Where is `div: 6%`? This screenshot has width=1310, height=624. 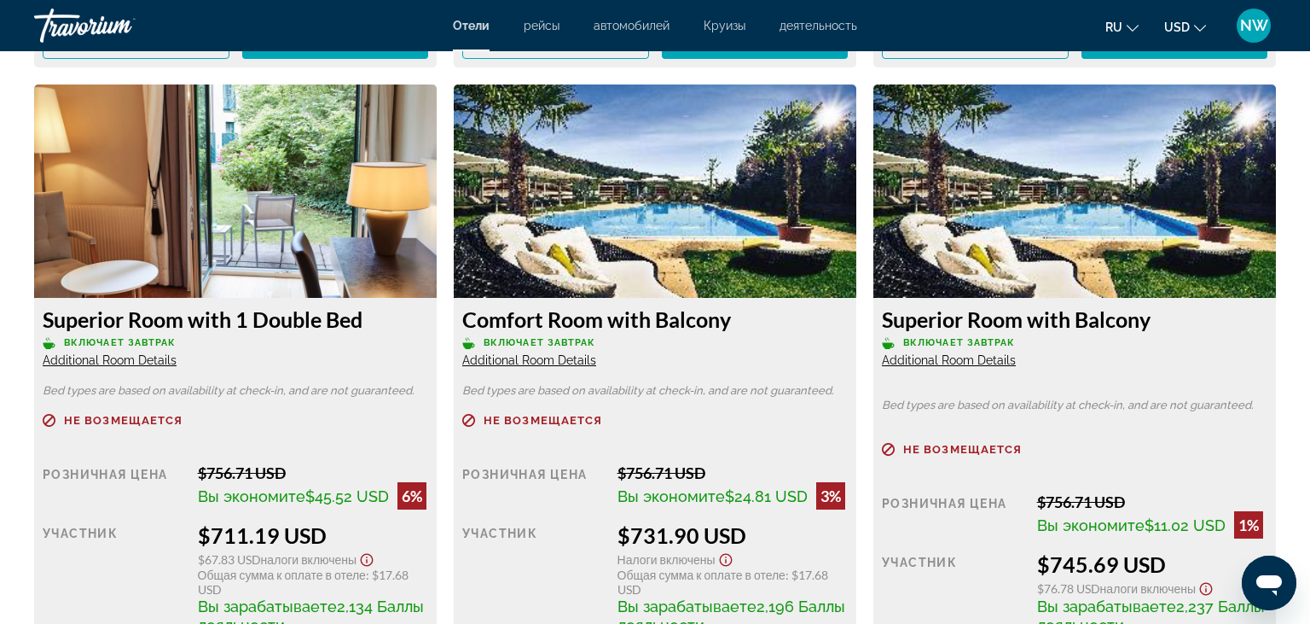 div: 6% is located at coordinates (412, 496).